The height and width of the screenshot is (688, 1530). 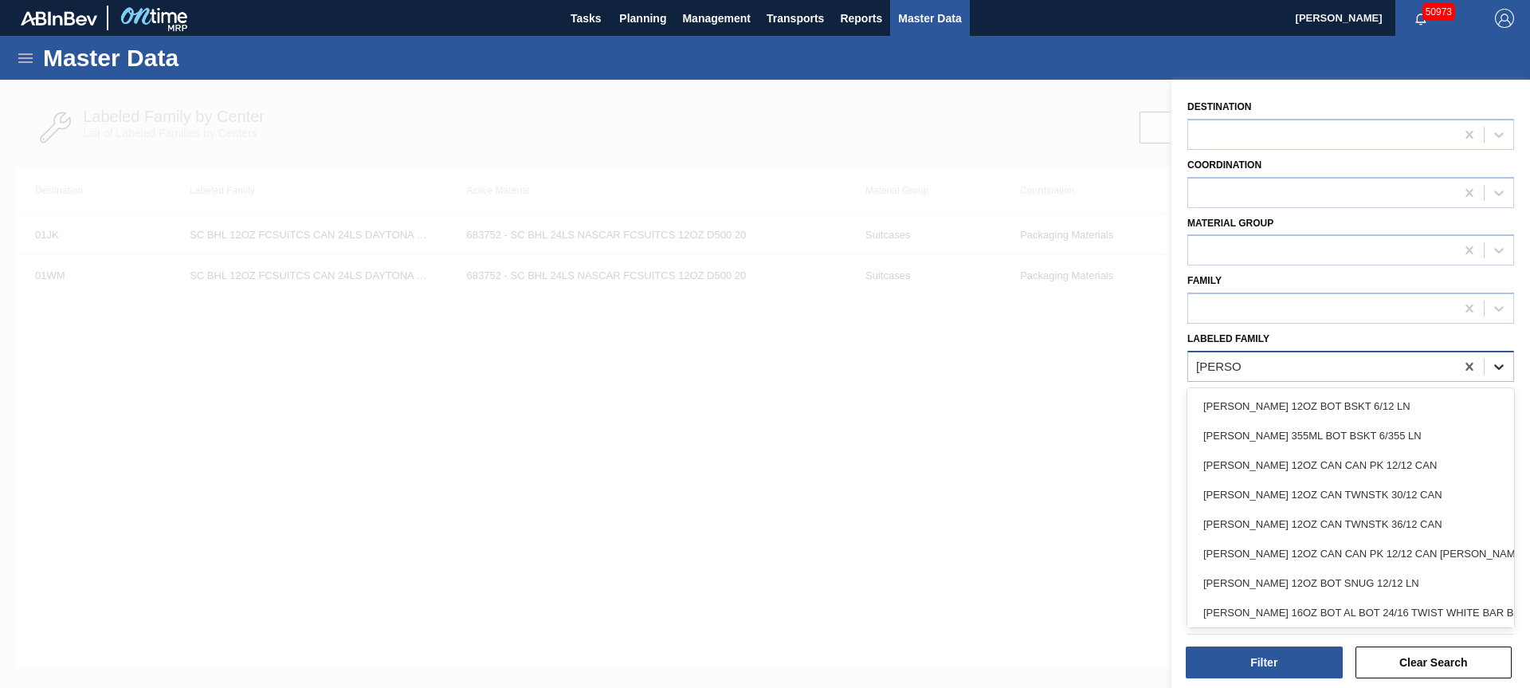 What do you see at coordinates (1230, 223) in the screenshot?
I see `label: Material Group` at bounding box center [1230, 223].